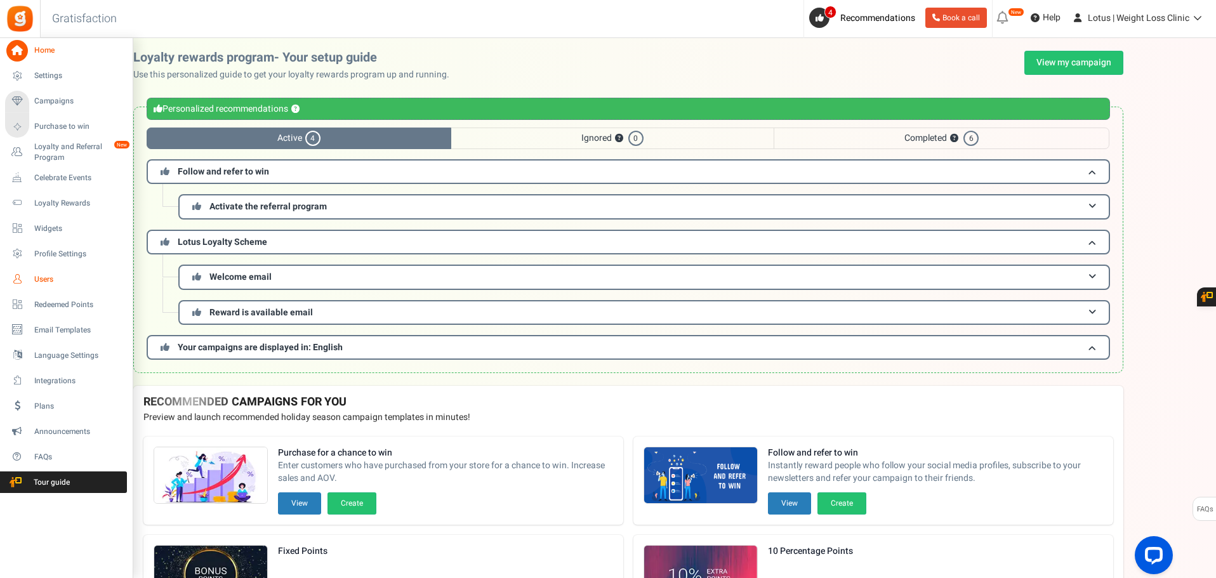  What do you see at coordinates (446, 453) in the screenshot?
I see `strong: Purchase for a chance to win` at bounding box center [446, 453].